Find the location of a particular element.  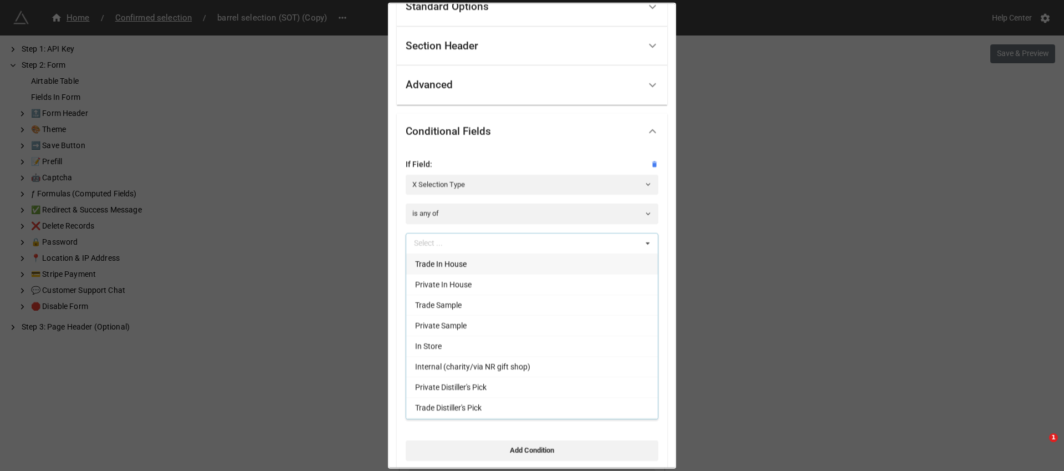

span: Private Distiller's Pick is located at coordinates (451, 386).